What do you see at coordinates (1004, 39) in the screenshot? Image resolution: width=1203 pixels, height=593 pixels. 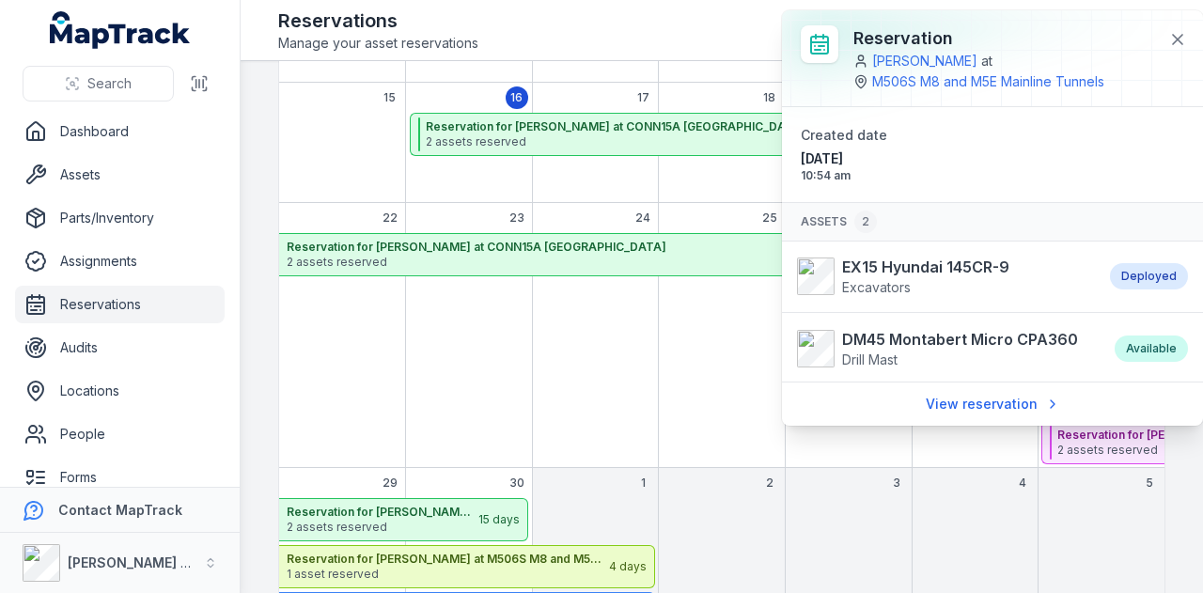 I see `h3: Reservation` at bounding box center [1004, 39].